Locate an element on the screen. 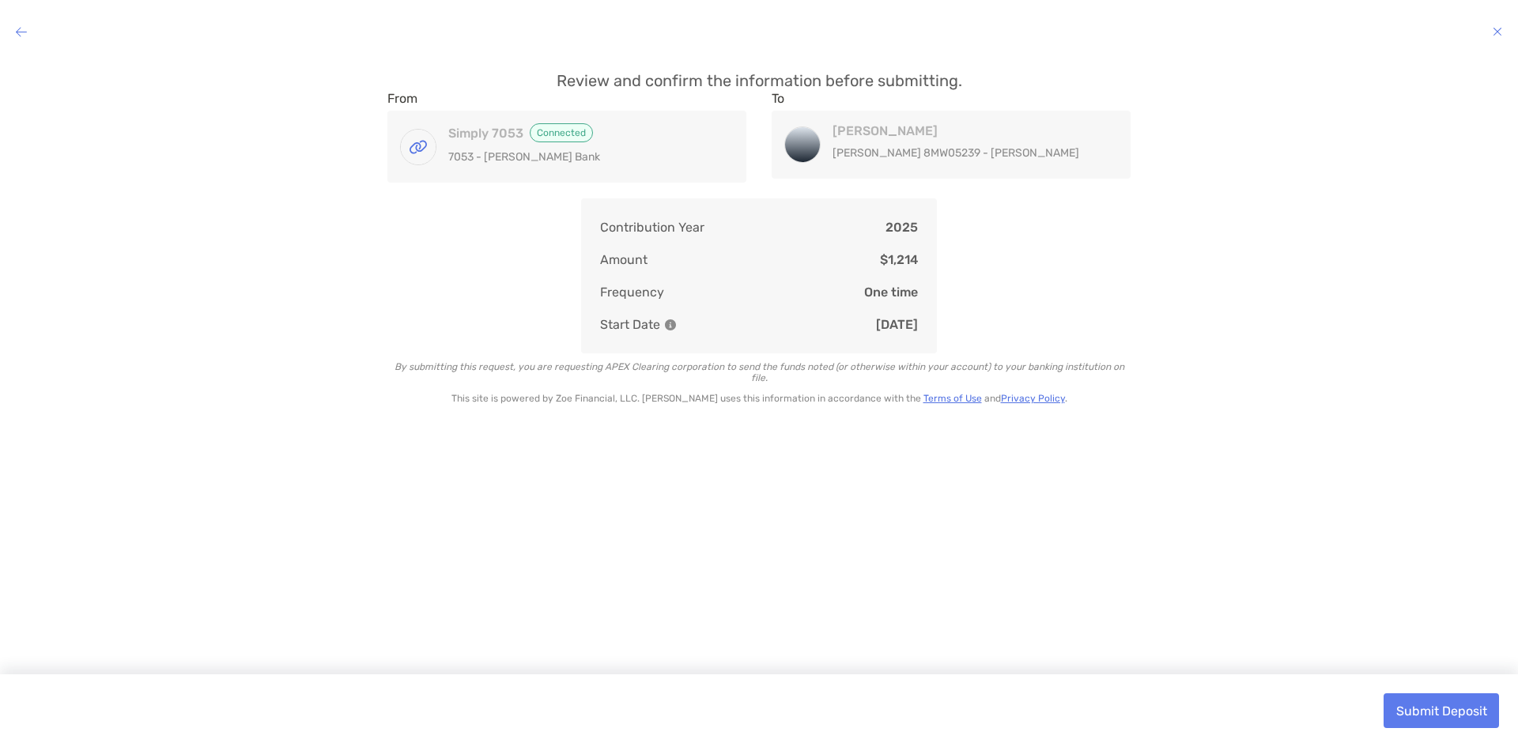 The image size is (1518, 747). p: By submitting this request, you are requesting APEX Clearing corporation to send the funds noted ... is located at coordinates (759, 372).